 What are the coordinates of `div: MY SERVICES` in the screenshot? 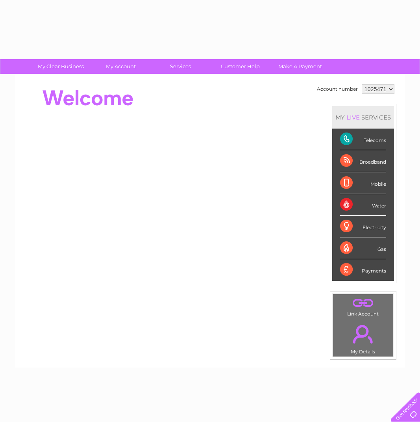 It's located at (363, 117).